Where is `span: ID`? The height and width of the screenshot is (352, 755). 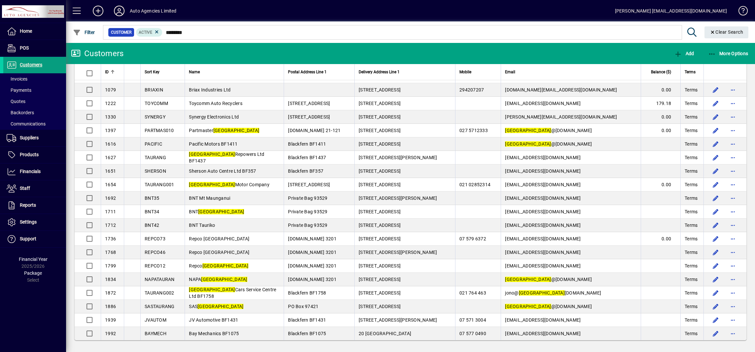 span: ID is located at coordinates (107, 72).